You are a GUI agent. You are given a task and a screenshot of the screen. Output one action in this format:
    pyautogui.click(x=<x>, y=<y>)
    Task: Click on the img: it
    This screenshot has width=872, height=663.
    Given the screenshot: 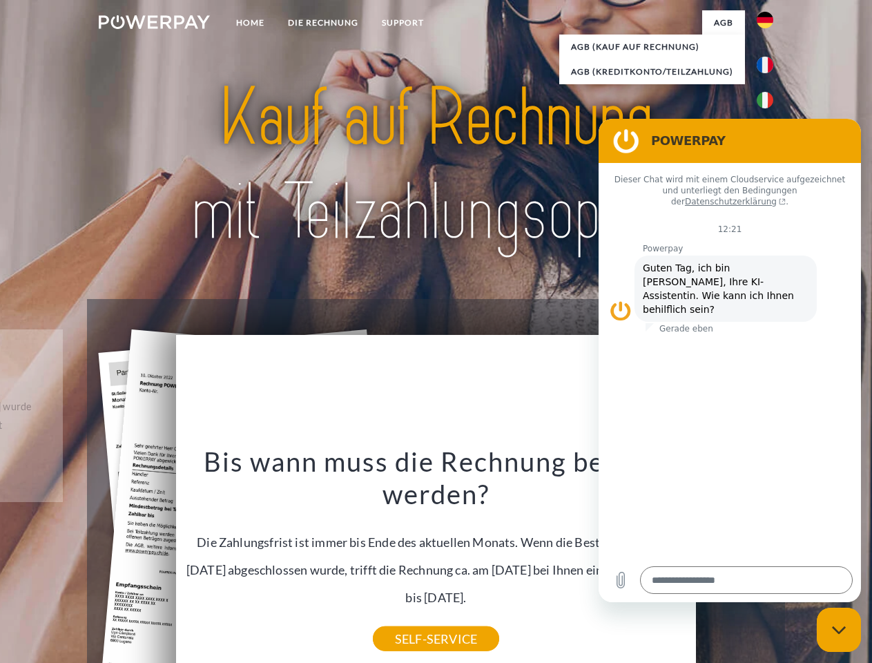 What is the action you would take?
    pyautogui.click(x=765, y=100)
    